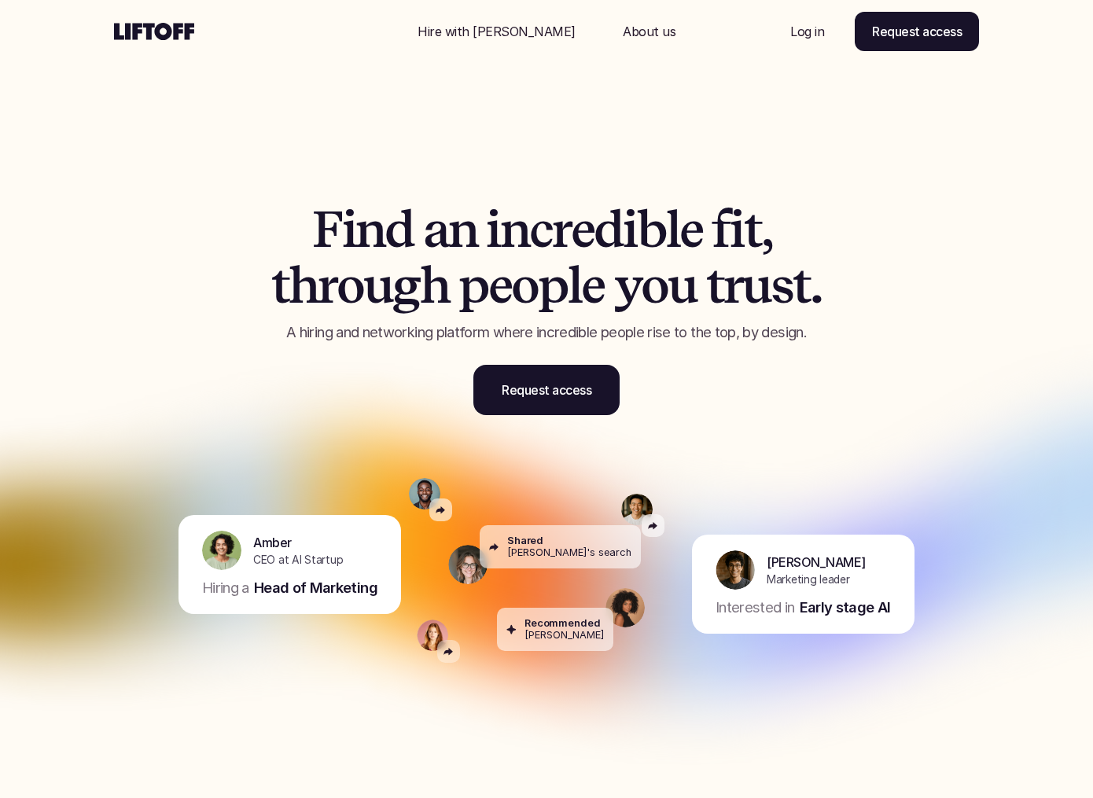 Image resolution: width=1093 pixels, height=798 pixels. I want to click on p: Head of Marketing, so click(315, 588).